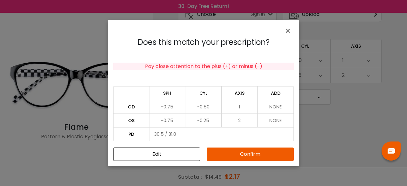  I want to click on td: 1, so click(240, 107).